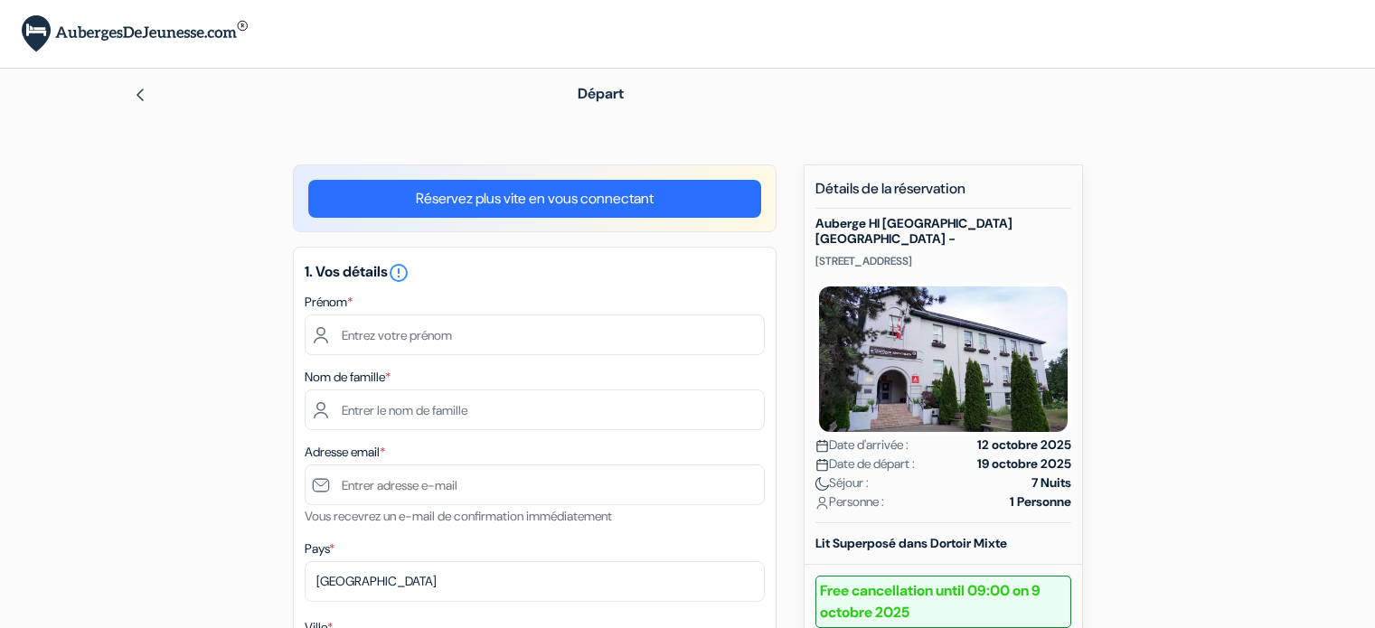 The width and height of the screenshot is (1375, 628). What do you see at coordinates (534, 485) in the screenshot?
I see `input: Entrer adresse e-mail` at bounding box center [534, 485].